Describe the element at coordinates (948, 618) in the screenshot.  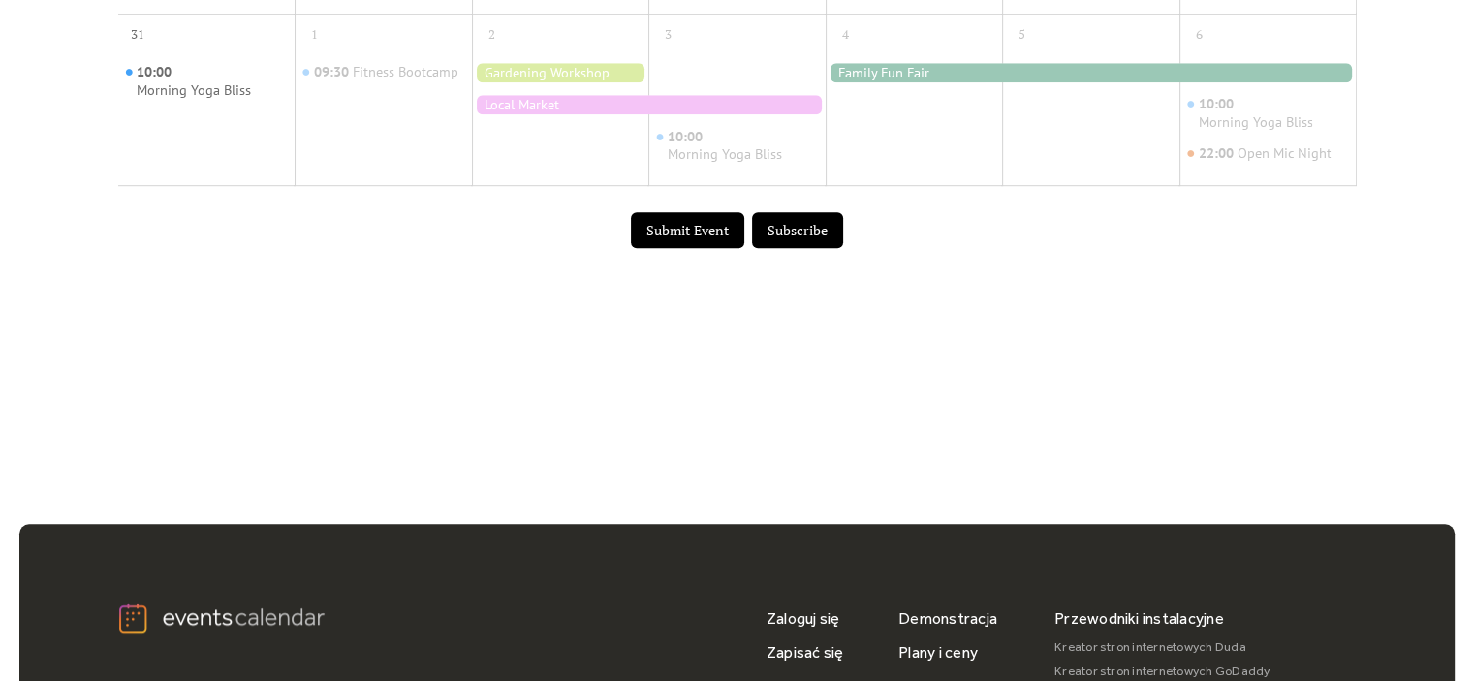
I see `a: Demonstracja` at that location.